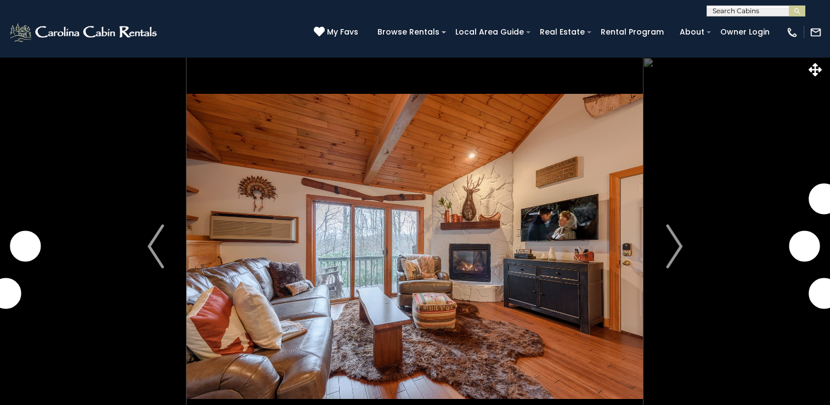 This screenshot has width=830, height=405. Describe the element at coordinates (408, 32) in the screenshot. I see `a: Browse Rentals` at that location.